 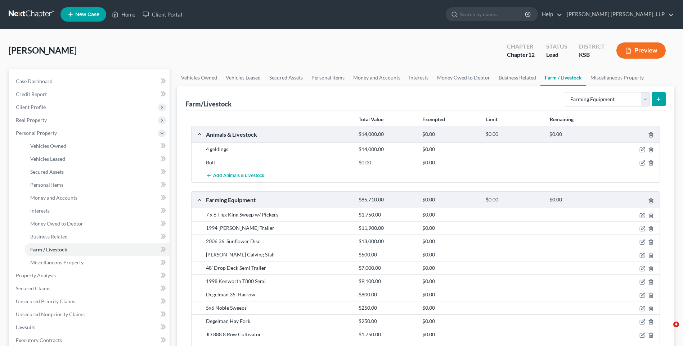 I want to click on div: 2006 36' Sunflower Disc, so click(x=278, y=241).